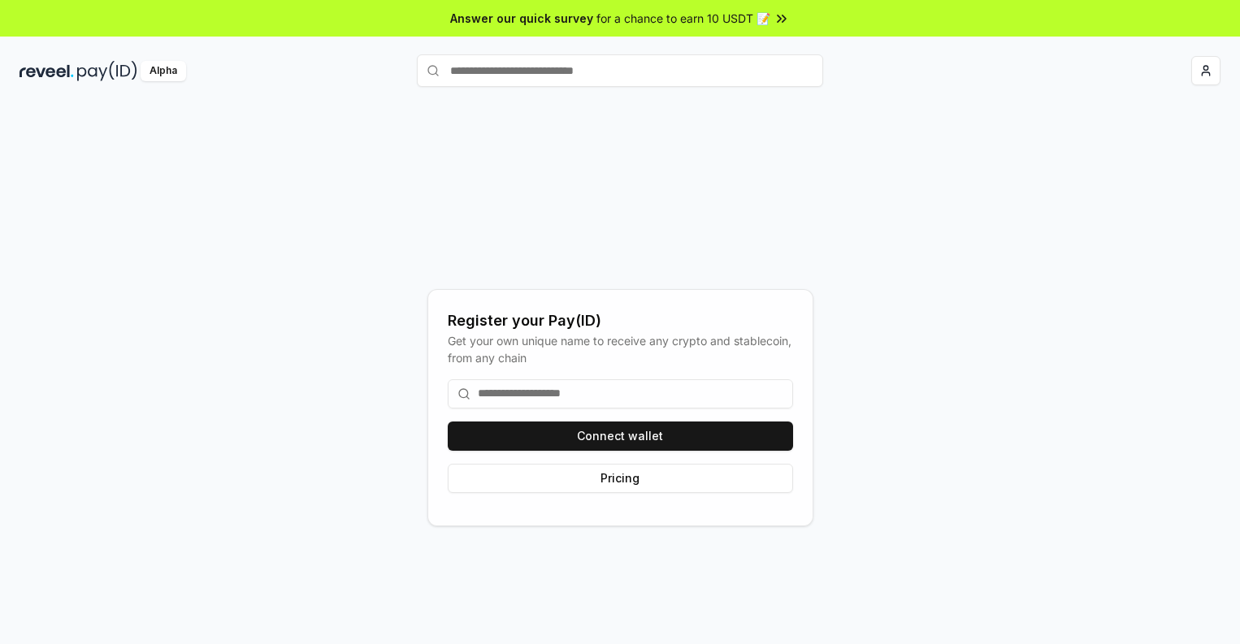  What do you see at coordinates (620, 436) in the screenshot?
I see `button: Connect wallet` at bounding box center [620, 436].